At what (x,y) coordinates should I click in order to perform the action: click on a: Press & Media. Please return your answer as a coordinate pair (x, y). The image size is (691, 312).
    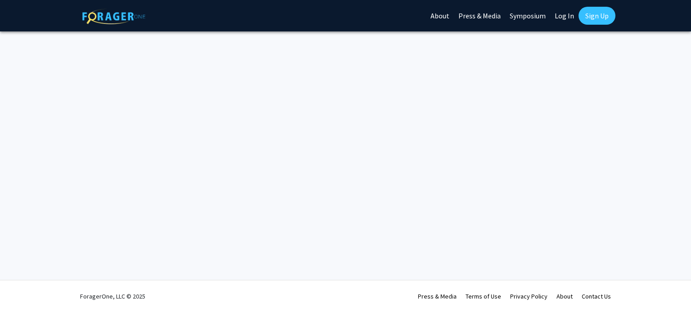
    Looking at the image, I should click on (437, 297).